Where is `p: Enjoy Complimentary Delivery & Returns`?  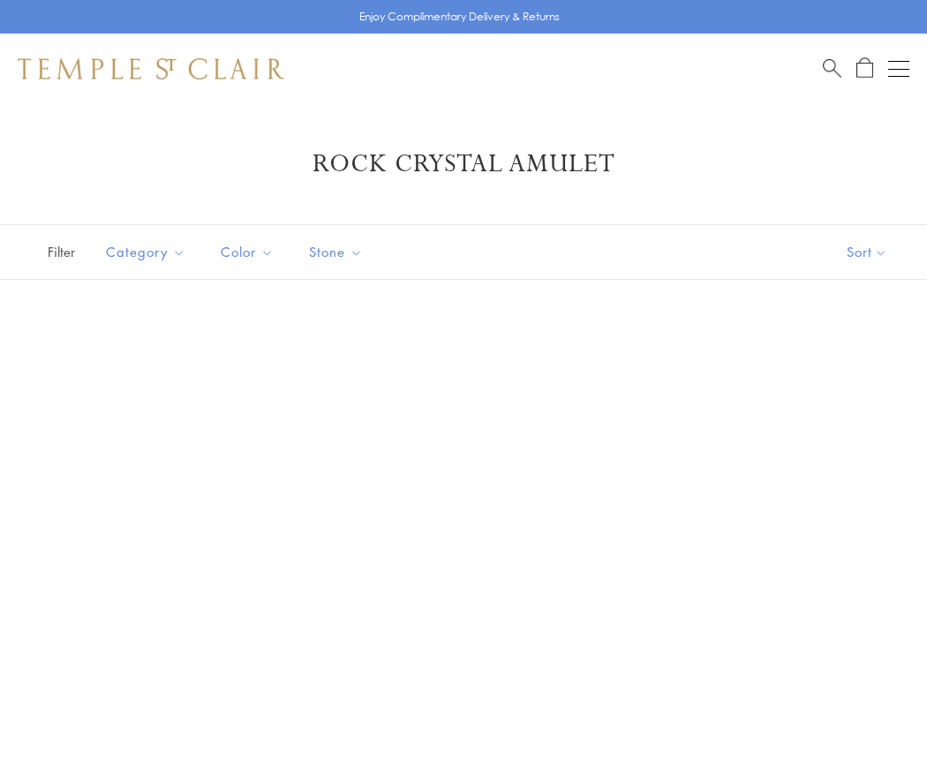 p: Enjoy Complimentary Delivery & Returns is located at coordinates (459, 17).